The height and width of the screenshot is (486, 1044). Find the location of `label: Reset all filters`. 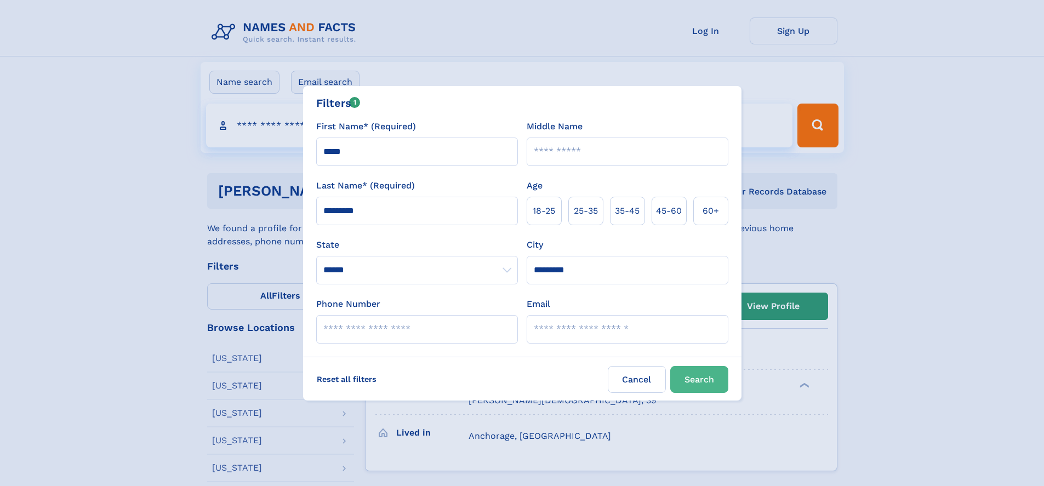

label: Reset all filters is located at coordinates (347, 379).